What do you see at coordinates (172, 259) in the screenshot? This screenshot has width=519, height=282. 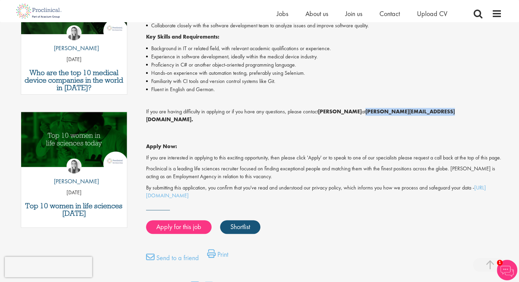 I see `a: Send to a friend` at bounding box center [172, 259].